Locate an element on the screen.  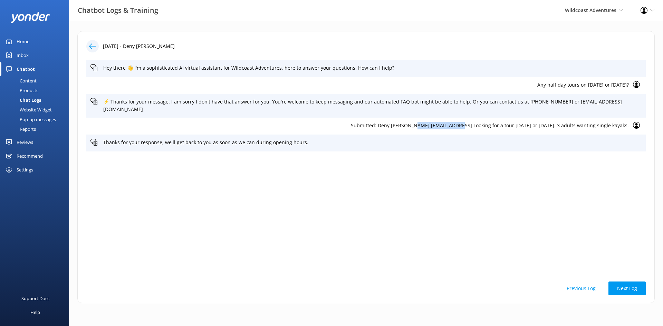
a: Reports is located at coordinates (37, 129).